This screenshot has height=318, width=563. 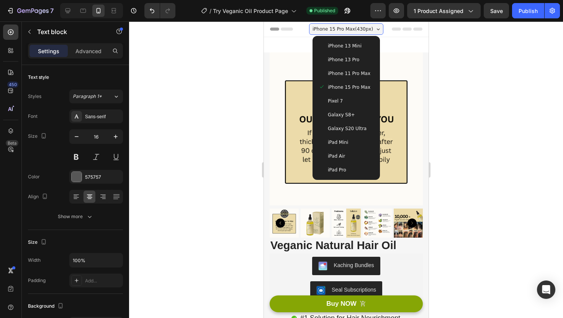 I want to click on img: SealSubscriptions.png, so click(x=57, y=269).